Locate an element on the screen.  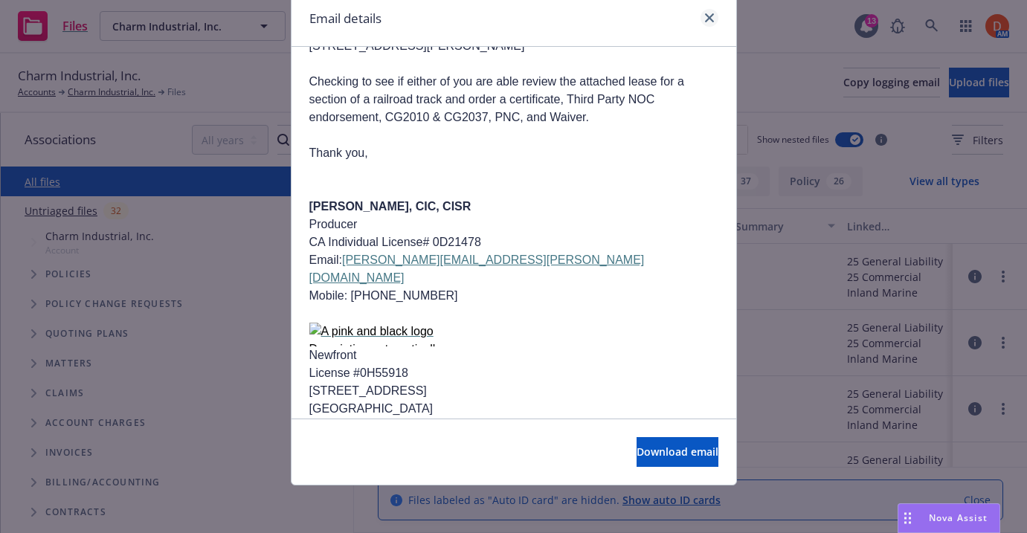
h1: Email details is located at coordinates (345, 19).